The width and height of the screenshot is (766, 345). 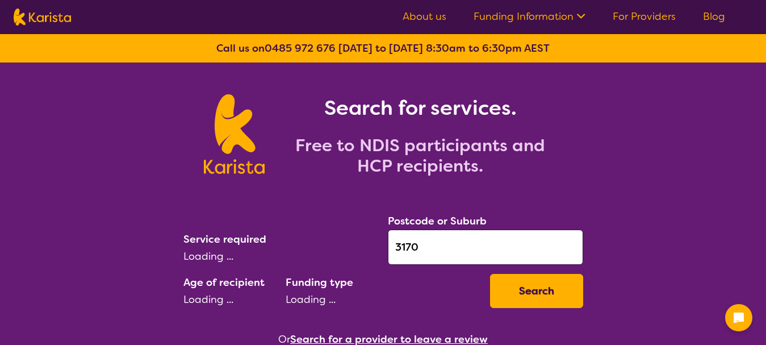 I want to click on a: For Providers, so click(x=644, y=16).